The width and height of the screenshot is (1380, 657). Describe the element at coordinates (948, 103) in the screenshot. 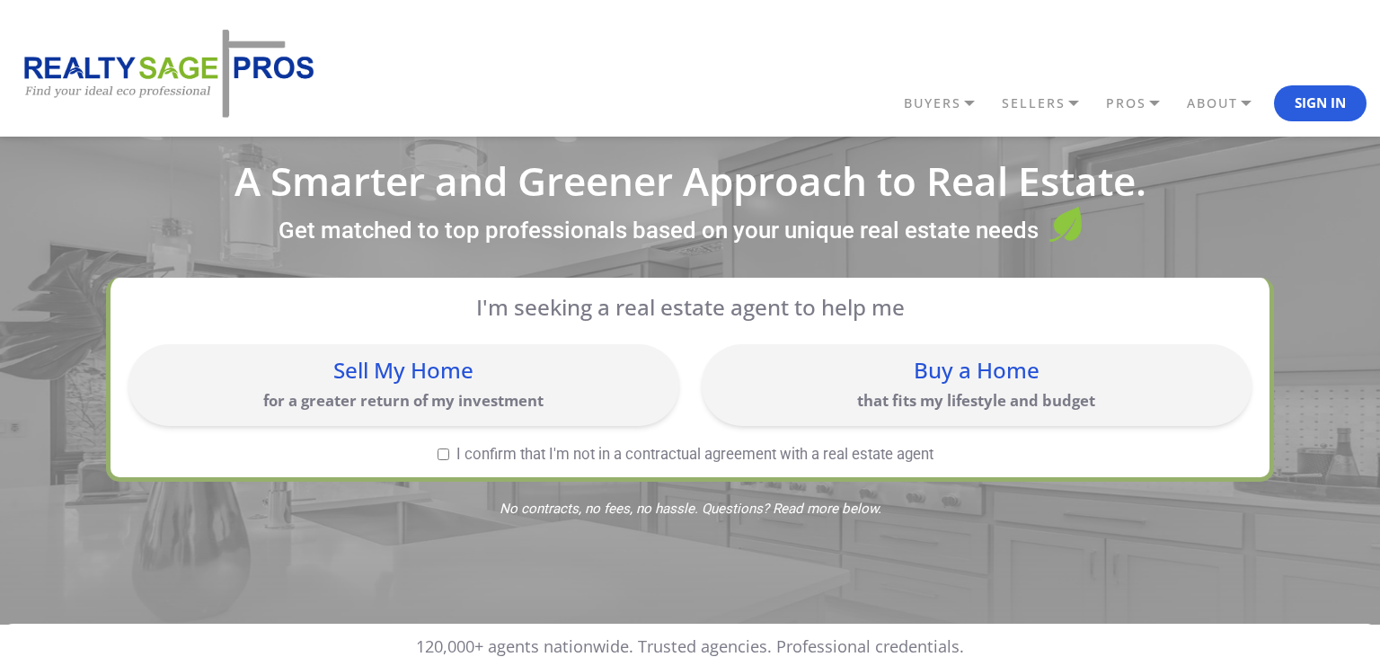

I see `a: BUYERS` at that location.